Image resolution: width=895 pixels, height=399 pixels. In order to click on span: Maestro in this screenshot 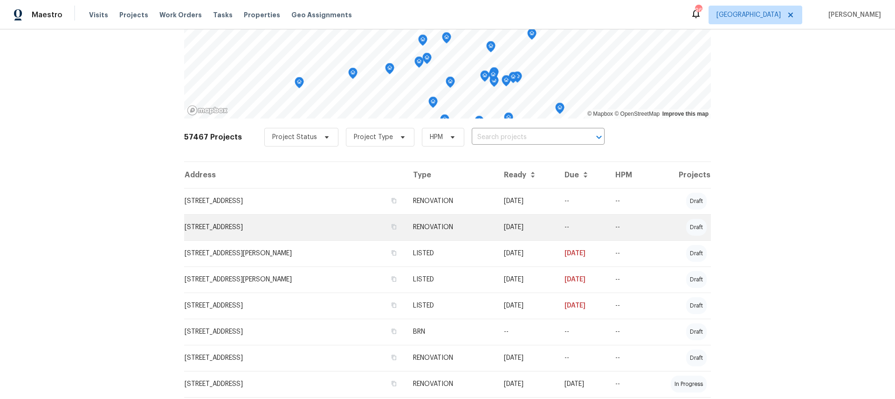, I will do `click(47, 15)`.